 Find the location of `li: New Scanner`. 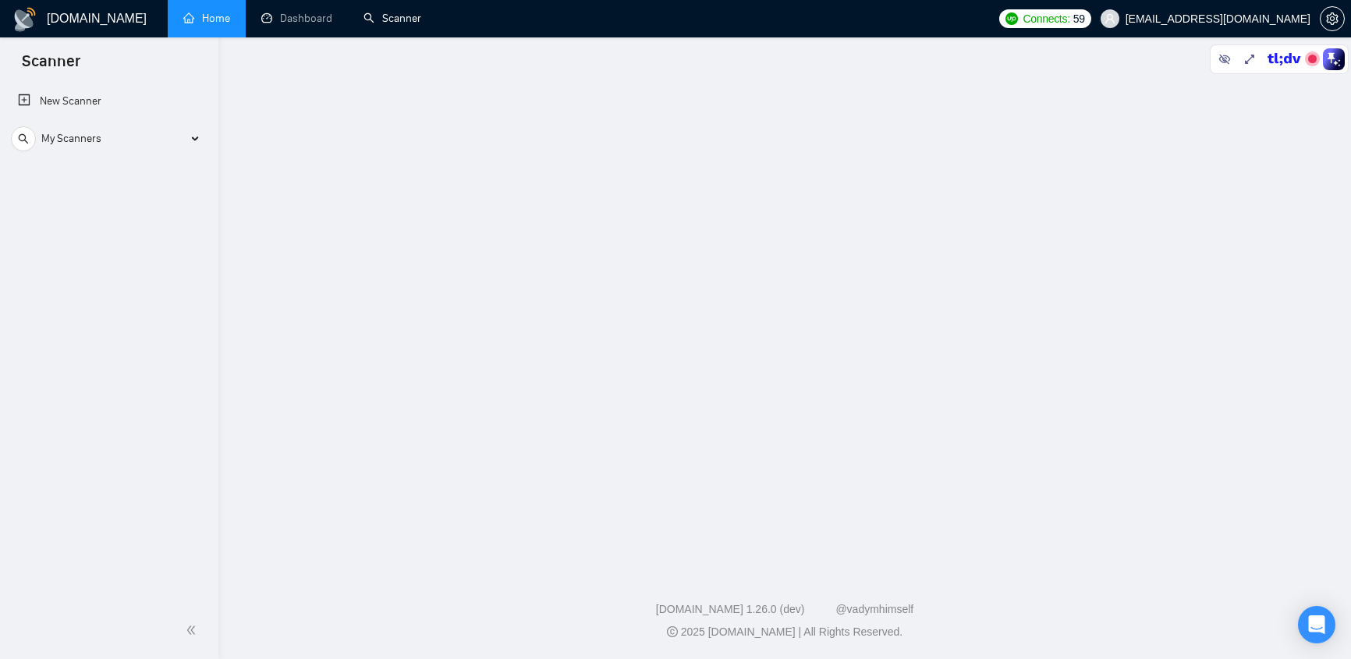

li: New Scanner is located at coordinates (108, 101).